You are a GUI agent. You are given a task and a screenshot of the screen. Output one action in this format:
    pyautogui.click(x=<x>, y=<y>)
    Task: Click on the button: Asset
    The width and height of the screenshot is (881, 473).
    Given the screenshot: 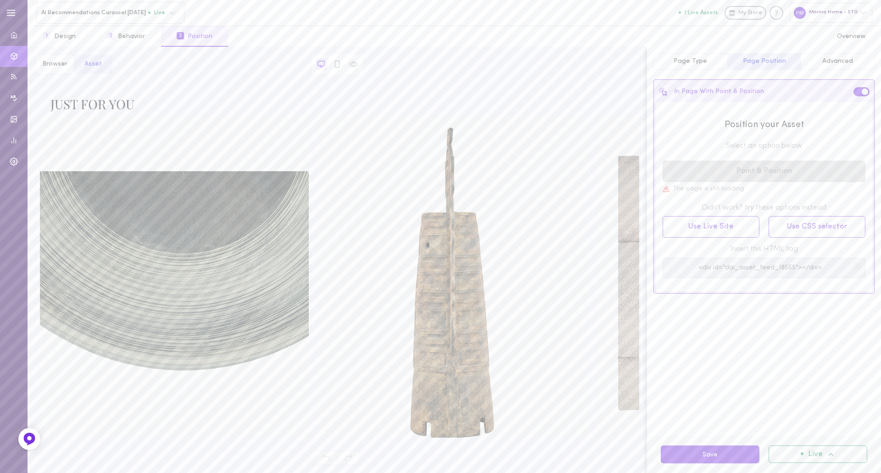 What is the action you would take?
    pyautogui.click(x=93, y=64)
    